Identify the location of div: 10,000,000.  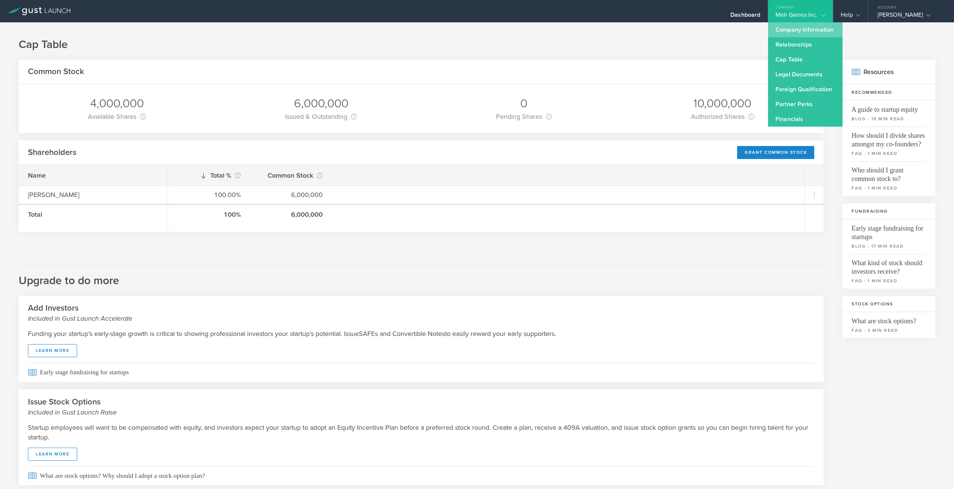
(722, 104).